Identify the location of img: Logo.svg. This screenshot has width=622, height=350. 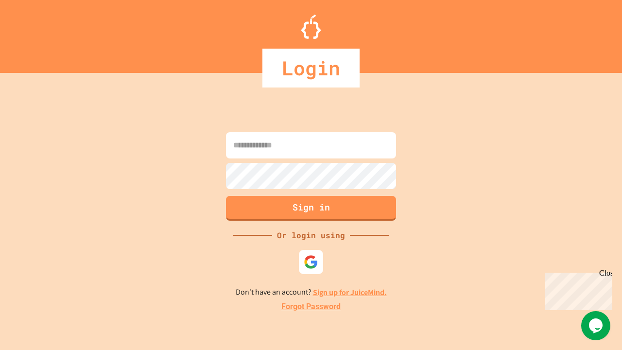
(311, 27).